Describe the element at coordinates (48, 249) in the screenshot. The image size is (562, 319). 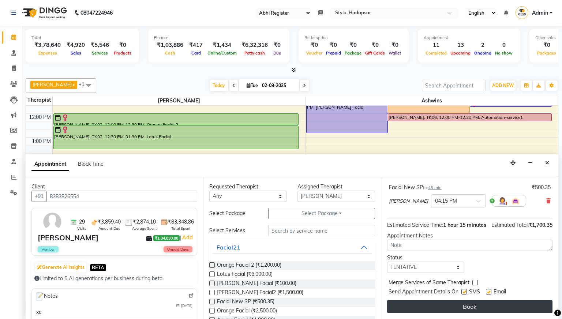
I see `span: Member` at that location.